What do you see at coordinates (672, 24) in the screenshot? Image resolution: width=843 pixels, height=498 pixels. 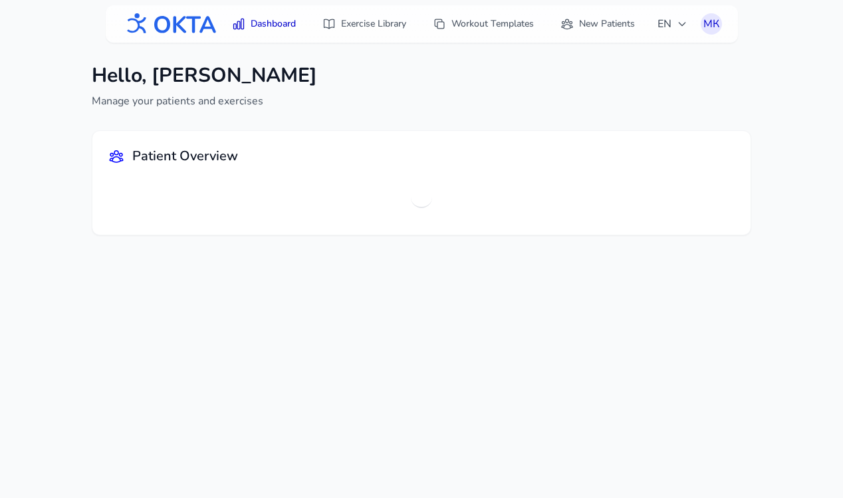 I see `span: EN` at bounding box center [672, 24].